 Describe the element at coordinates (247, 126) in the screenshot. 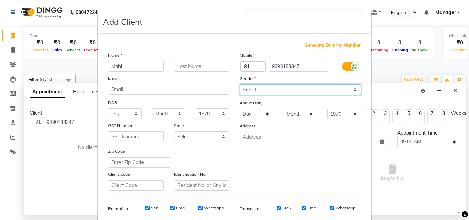

I see `label: Address` at that location.